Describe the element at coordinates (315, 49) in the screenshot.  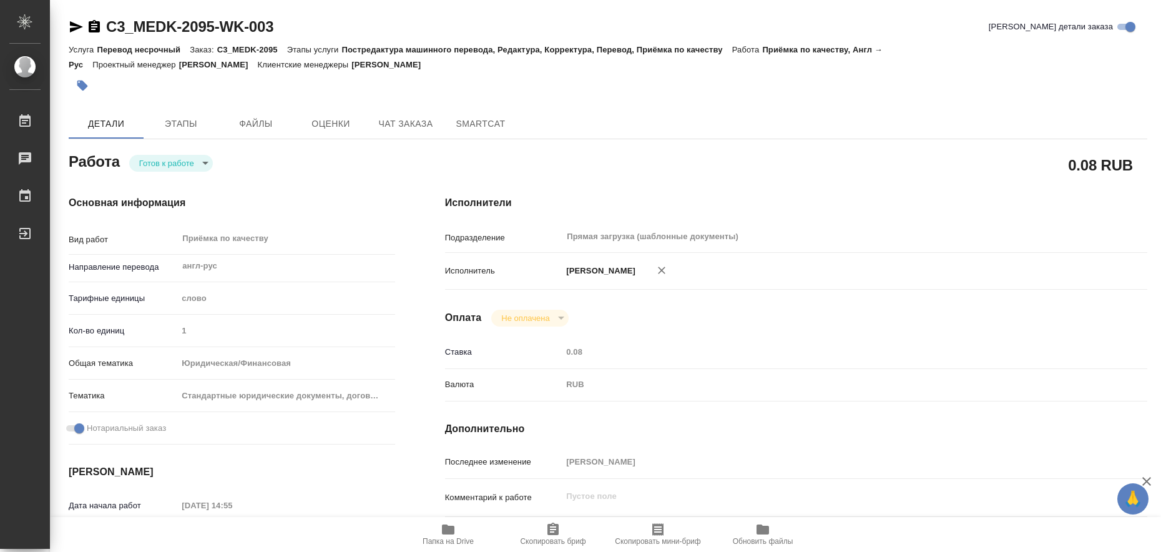
I see `p: Этапы услуги` at that location.